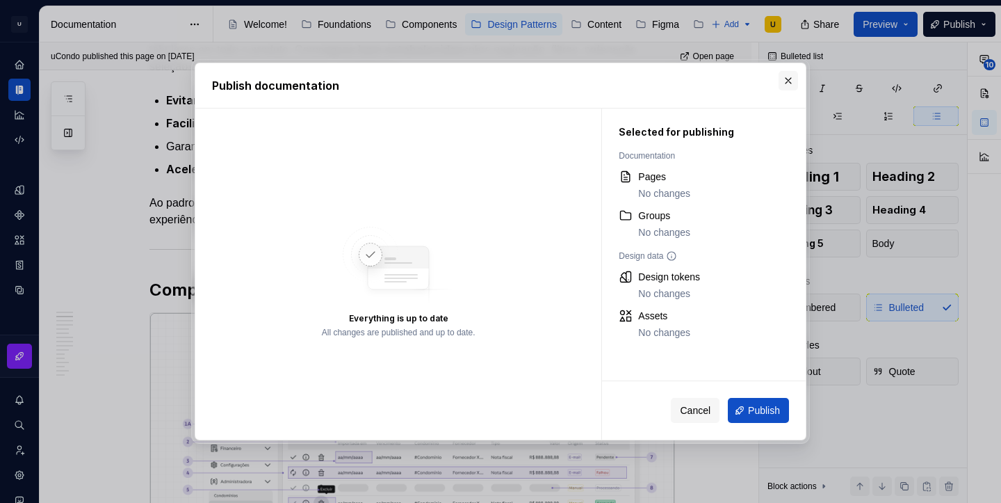  What do you see at coordinates (700, 156) in the screenshot?
I see `div: Documentation` at bounding box center [700, 156].